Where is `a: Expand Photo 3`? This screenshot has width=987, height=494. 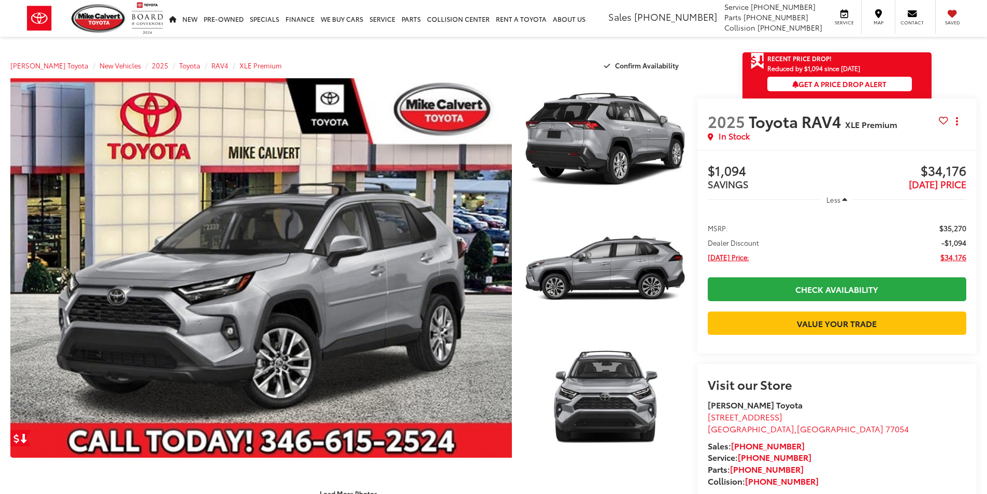 a: Expand Photo 3 is located at coordinates (605, 396).